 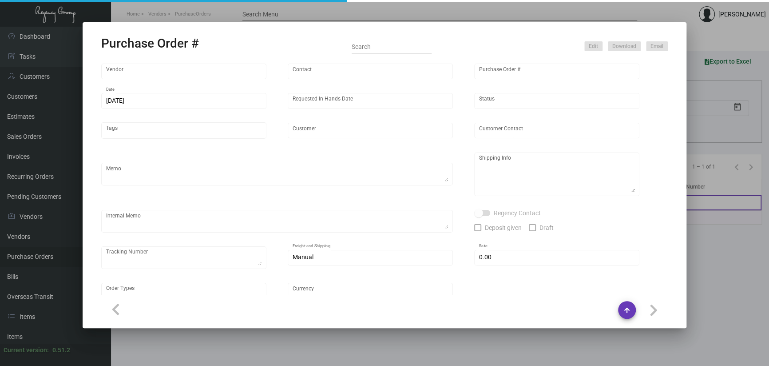 I want to click on span: Edit, so click(x=593, y=46).